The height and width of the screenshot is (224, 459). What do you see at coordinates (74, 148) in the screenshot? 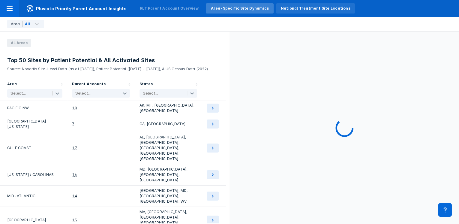
I see `div: 17` at bounding box center [74, 148].